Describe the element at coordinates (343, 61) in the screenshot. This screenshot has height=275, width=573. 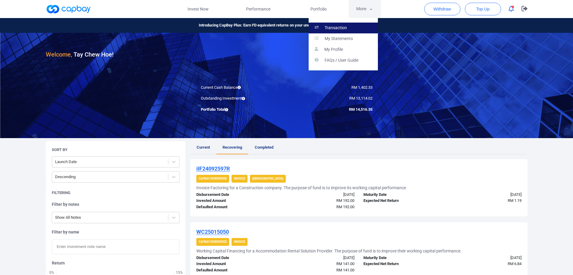
I see `a: FAQs / User Guide` at that location.